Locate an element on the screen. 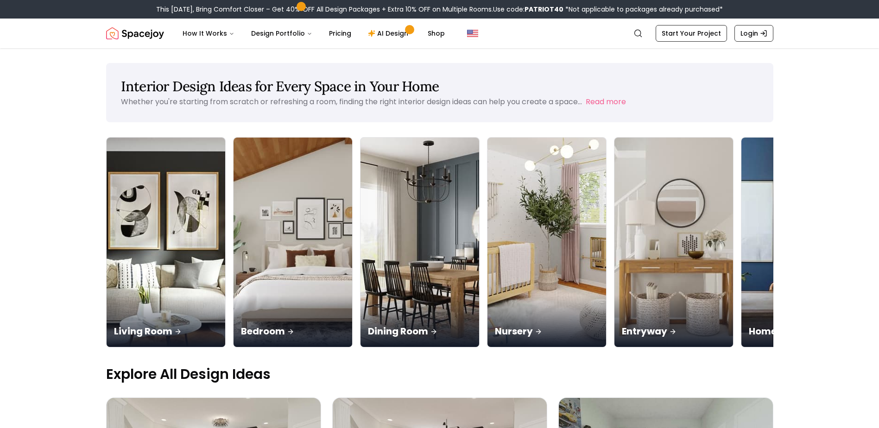 The height and width of the screenshot is (428, 879). nav: Global is located at coordinates (440, 33).